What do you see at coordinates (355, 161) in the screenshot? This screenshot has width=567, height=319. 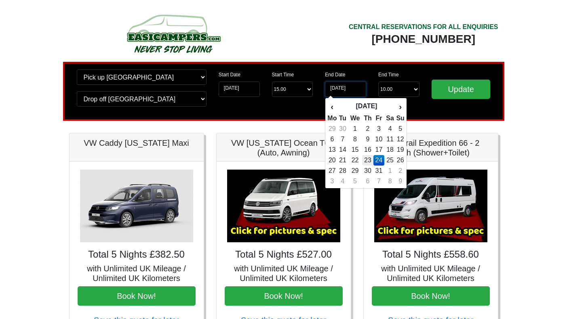 I see `td: 22` at bounding box center [355, 161].